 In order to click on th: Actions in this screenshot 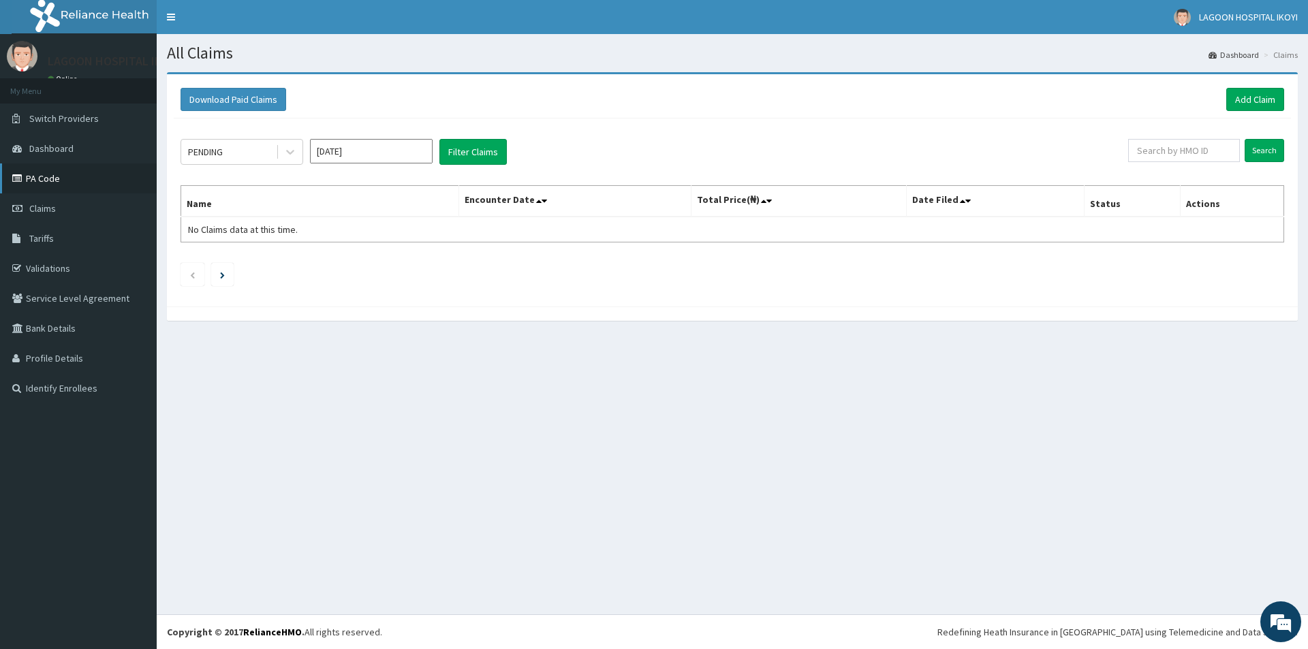, I will do `click(1232, 202)`.